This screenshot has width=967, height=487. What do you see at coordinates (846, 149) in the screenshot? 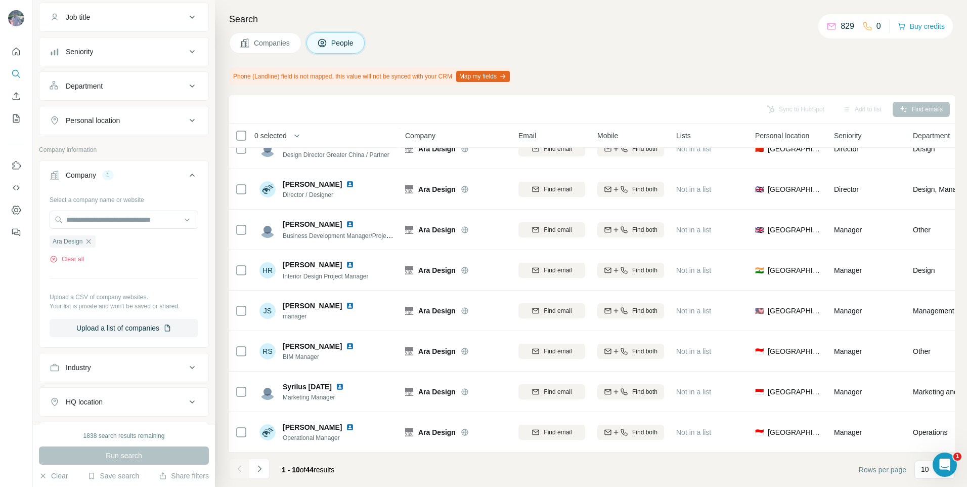
I see `span: Director` at bounding box center [846, 149].